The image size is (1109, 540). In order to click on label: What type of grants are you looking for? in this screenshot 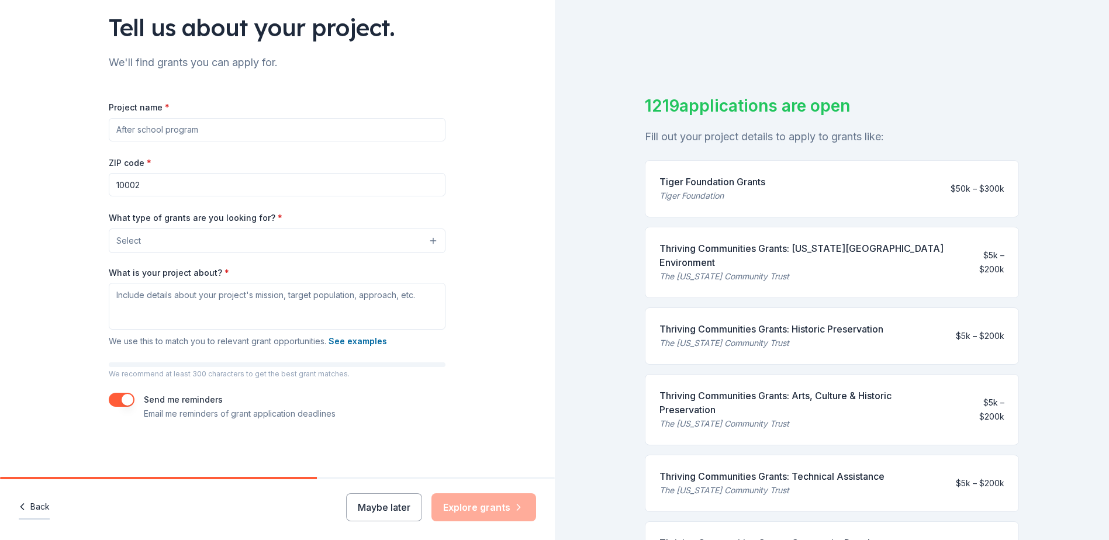, I will do `click(195, 218)`.